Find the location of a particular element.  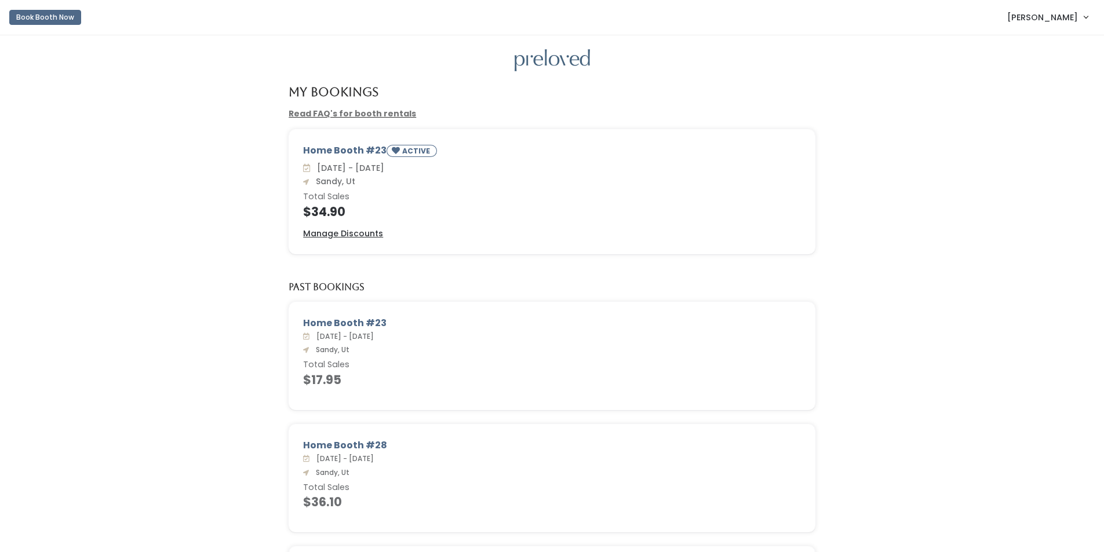

small: ACTIVE is located at coordinates (417, 151).